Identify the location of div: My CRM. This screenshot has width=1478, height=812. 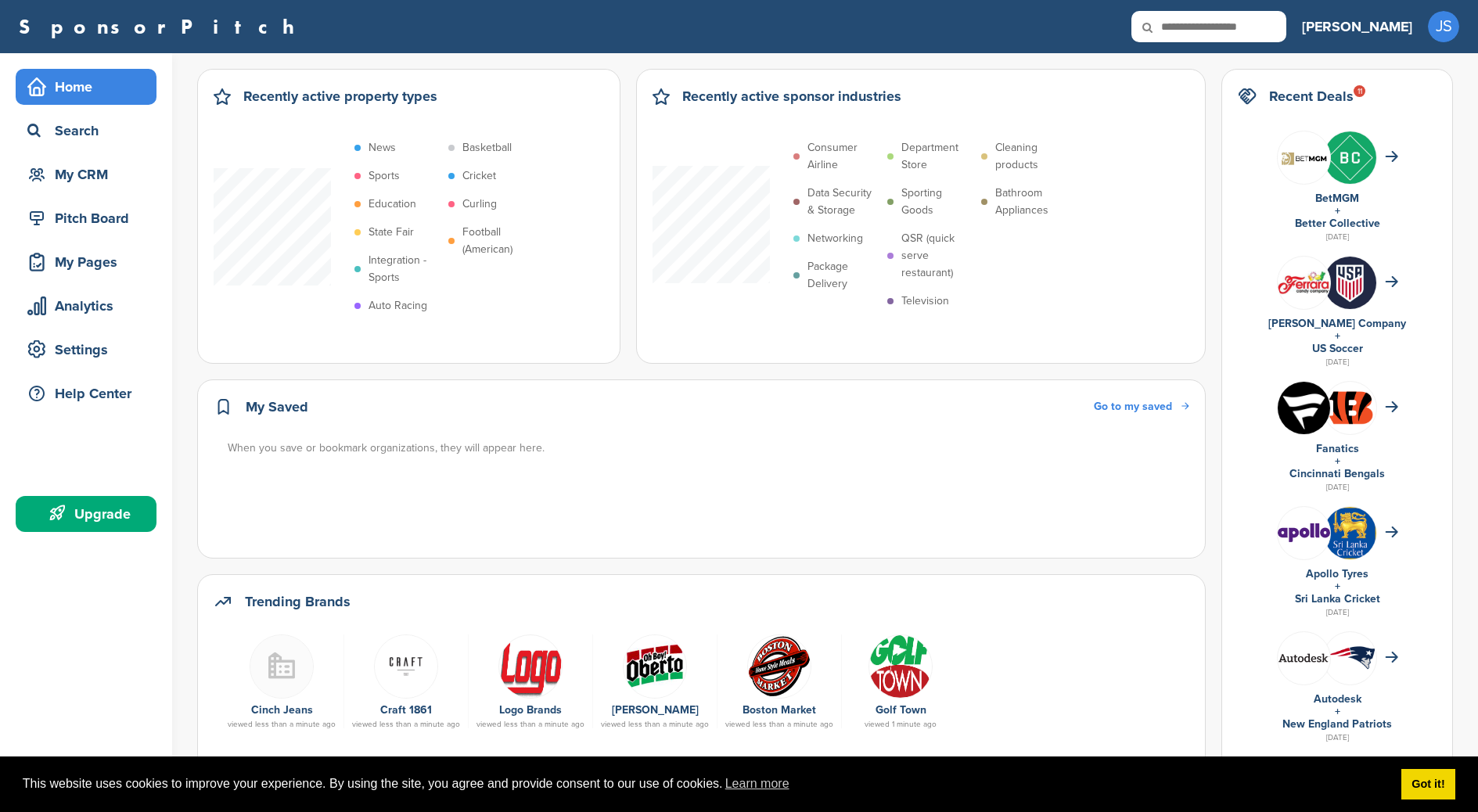
(90, 175).